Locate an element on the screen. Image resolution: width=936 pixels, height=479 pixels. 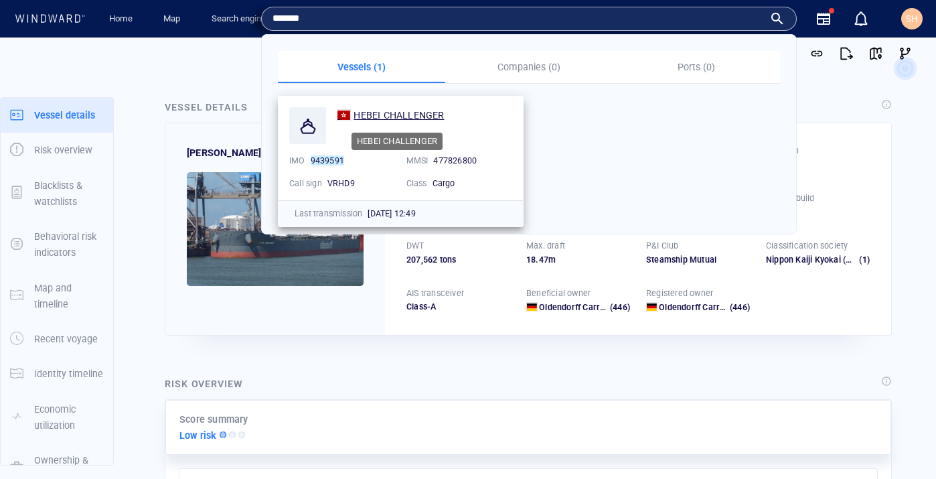
div: 207,562 tons is located at coordinates (458, 260).